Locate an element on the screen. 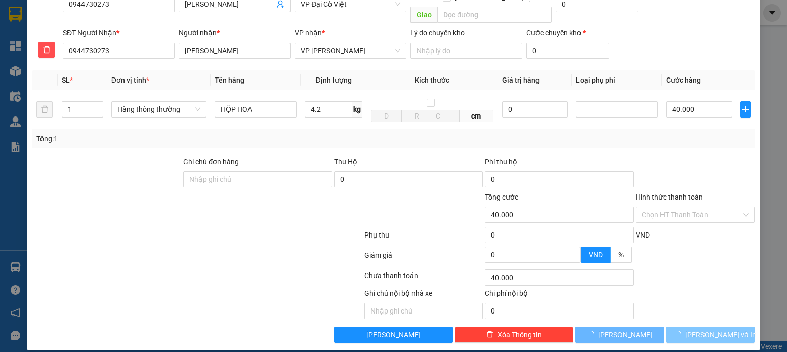 This screenshot has width=787, height=352. span: Thu Hộ is located at coordinates (346, 161).